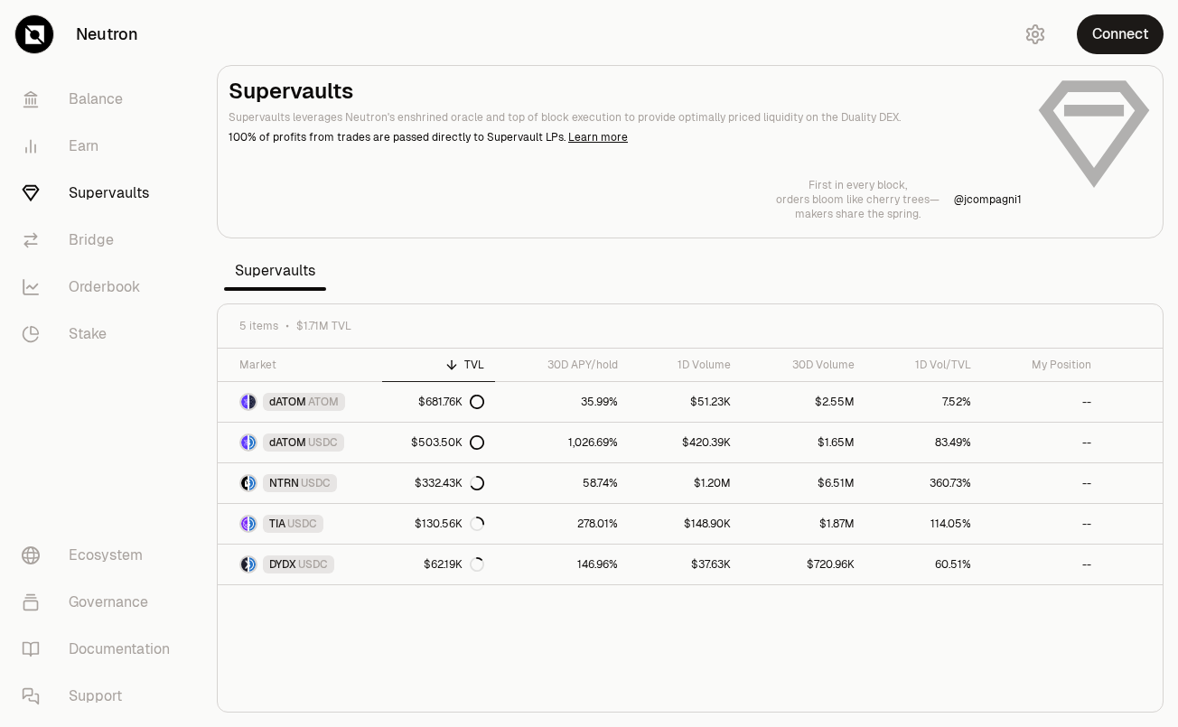 This screenshot has width=1178, height=727. Describe the element at coordinates (803, 524) in the screenshot. I see `a: $1.87M` at that location.